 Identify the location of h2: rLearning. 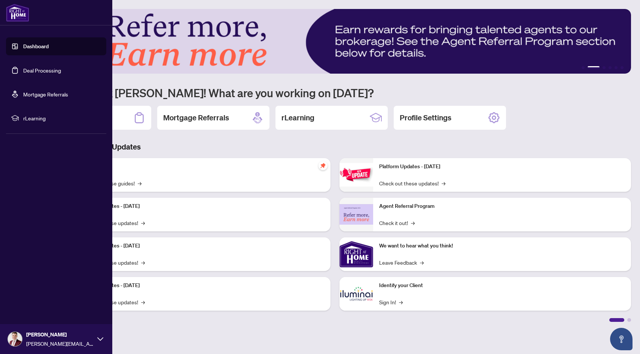
(298, 118).